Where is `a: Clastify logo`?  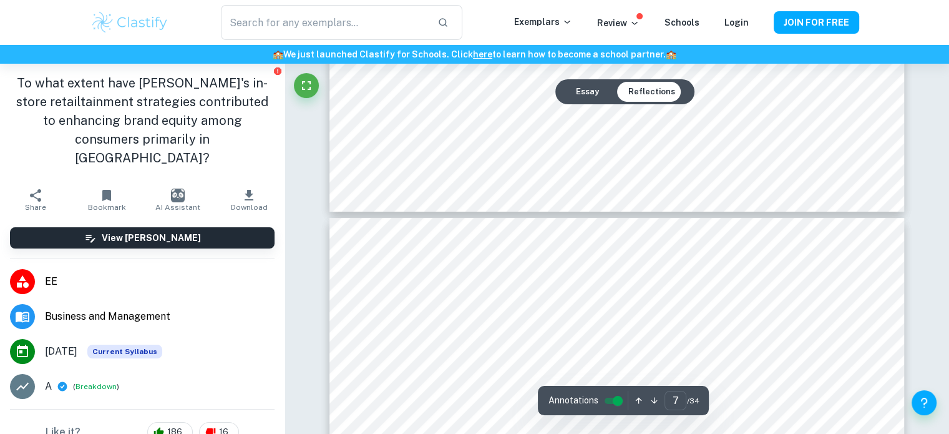 a: Clastify logo is located at coordinates (130, 22).